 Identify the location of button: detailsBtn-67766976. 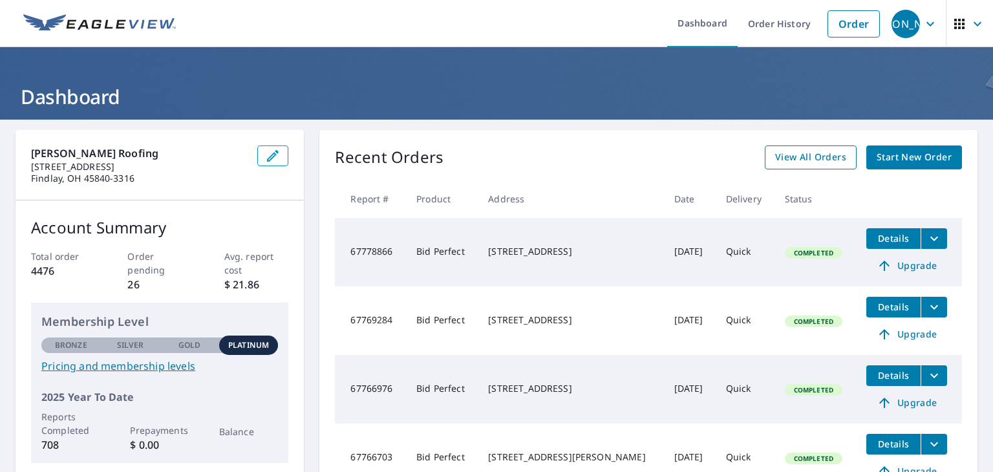
(894, 376).